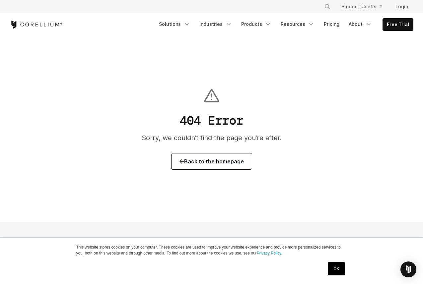 The image size is (423, 284). What do you see at coordinates (256, 24) in the screenshot?
I see `a: Products` at bounding box center [256, 24].